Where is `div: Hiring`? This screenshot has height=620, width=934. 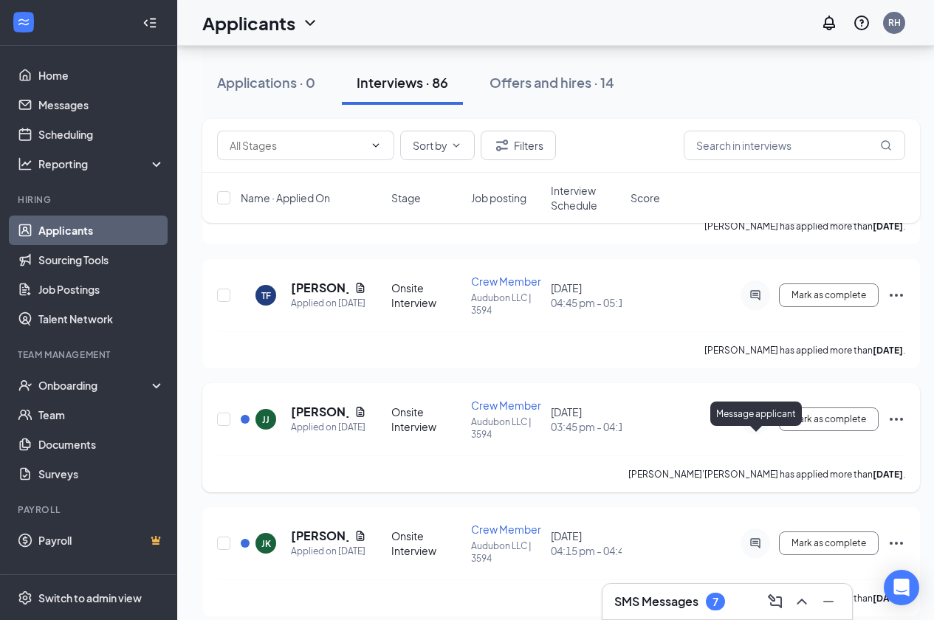
div: Hiring is located at coordinates (89, 199).